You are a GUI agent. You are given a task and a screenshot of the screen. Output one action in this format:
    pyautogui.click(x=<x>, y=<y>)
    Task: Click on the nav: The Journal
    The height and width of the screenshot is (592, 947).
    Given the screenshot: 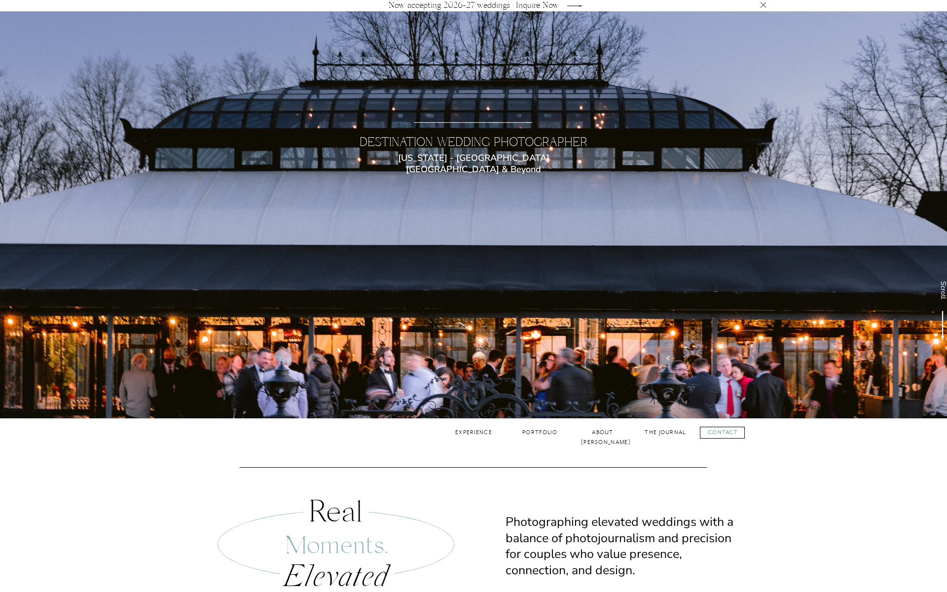 What is the action you would take?
    pyautogui.click(x=666, y=432)
    